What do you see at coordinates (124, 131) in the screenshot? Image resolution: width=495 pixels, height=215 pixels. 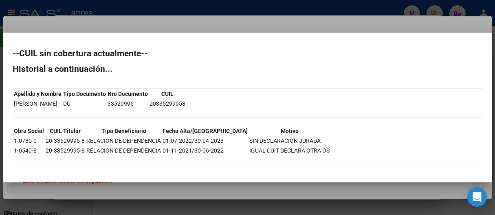 I see `th: Tipo Beneficiario` at bounding box center [124, 131].